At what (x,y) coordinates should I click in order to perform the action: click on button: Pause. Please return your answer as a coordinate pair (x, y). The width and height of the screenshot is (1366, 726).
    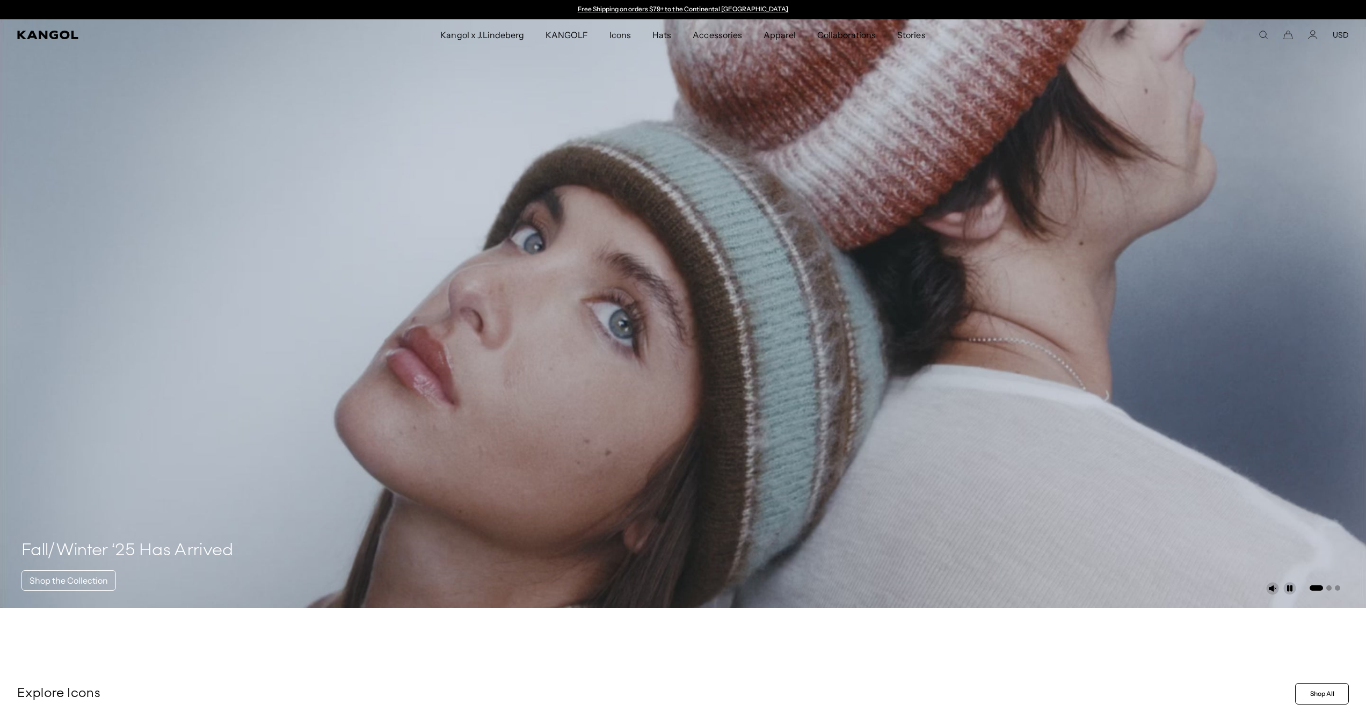
    Looking at the image, I should click on (1290, 588).